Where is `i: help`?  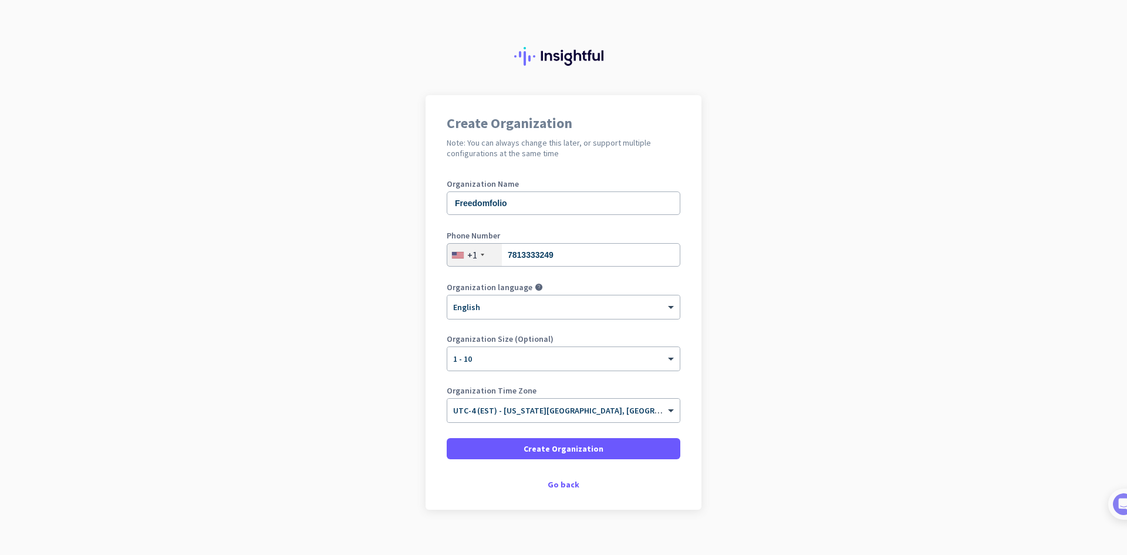 i: help is located at coordinates (539, 287).